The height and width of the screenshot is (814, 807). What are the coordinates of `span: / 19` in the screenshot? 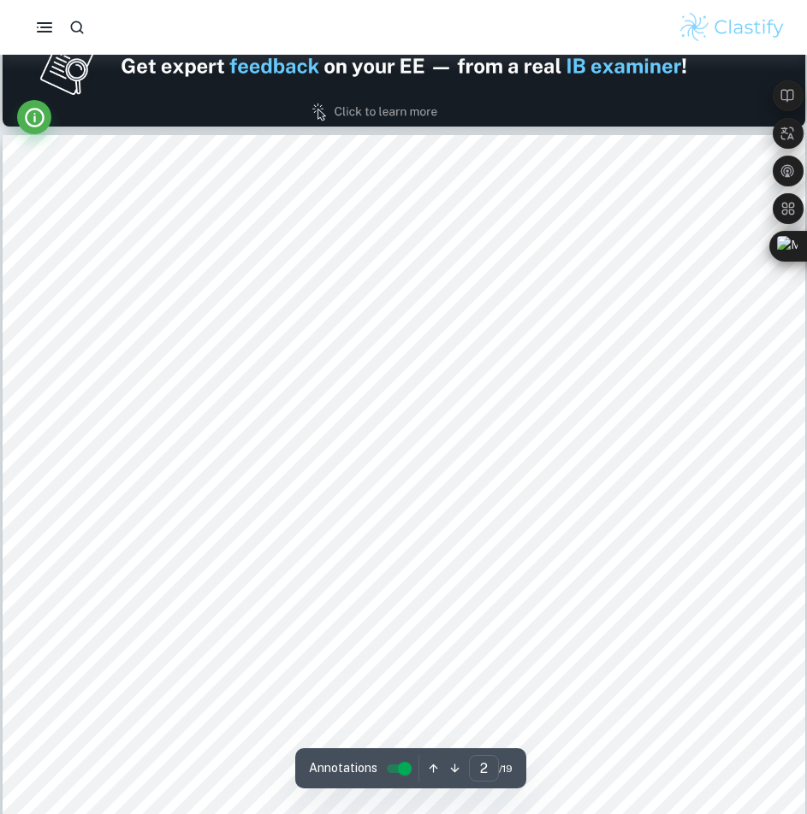 It's located at (506, 769).